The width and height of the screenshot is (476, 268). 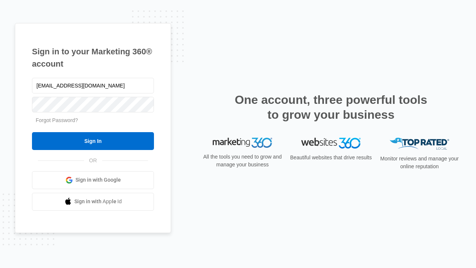 I want to click on p: All the tools you need to grow and manage your business, so click(x=242, y=161).